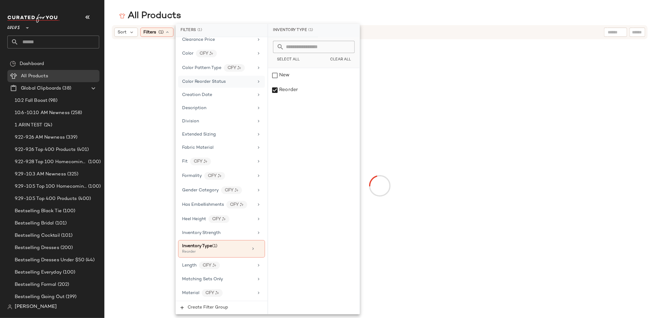 This screenshot has height=318, width=655. What do you see at coordinates (288, 60) in the screenshot?
I see `button: Select All` at bounding box center [288, 60].